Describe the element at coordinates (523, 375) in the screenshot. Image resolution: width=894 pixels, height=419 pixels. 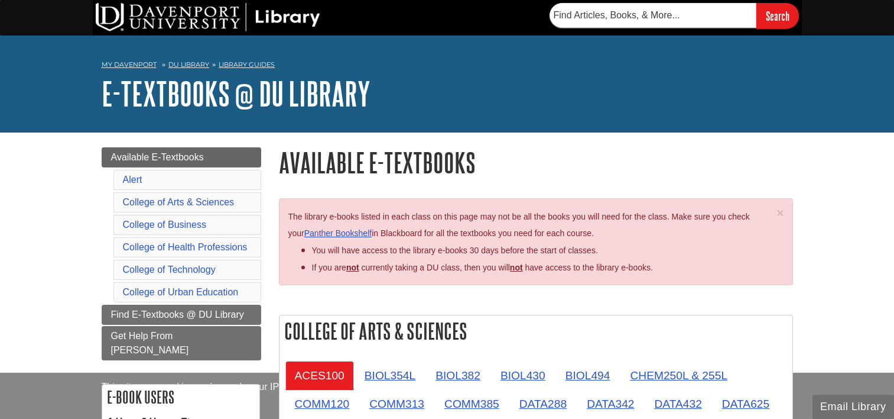
I see `a: BIOL430` at that location.